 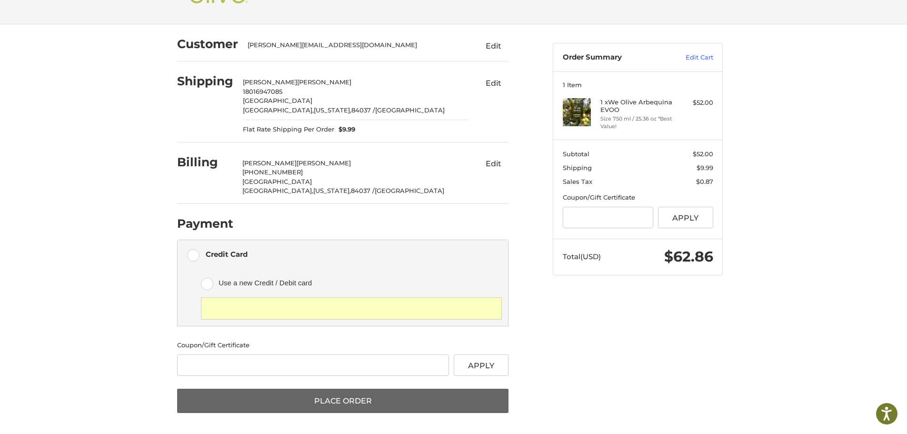 What do you see at coordinates (289, 130) in the screenshot?
I see `span: Flat Rate Shipping Per Order` at bounding box center [289, 130].